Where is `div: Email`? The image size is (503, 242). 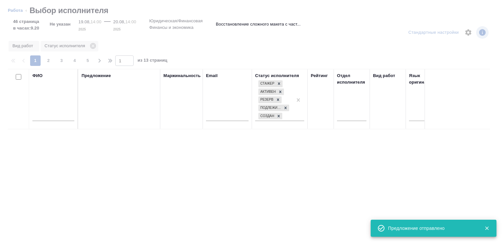 div: Email is located at coordinates (212, 76).